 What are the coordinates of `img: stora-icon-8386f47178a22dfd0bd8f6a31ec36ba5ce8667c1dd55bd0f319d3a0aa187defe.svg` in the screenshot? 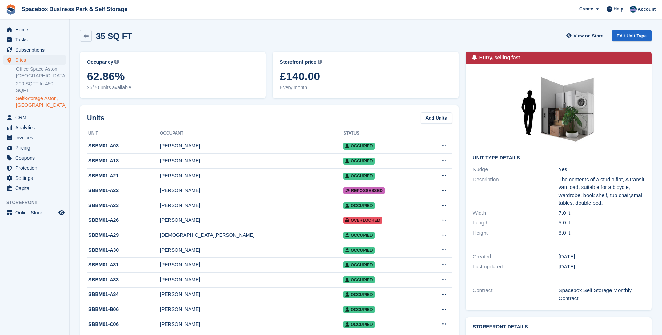 It's located at (11, 9).